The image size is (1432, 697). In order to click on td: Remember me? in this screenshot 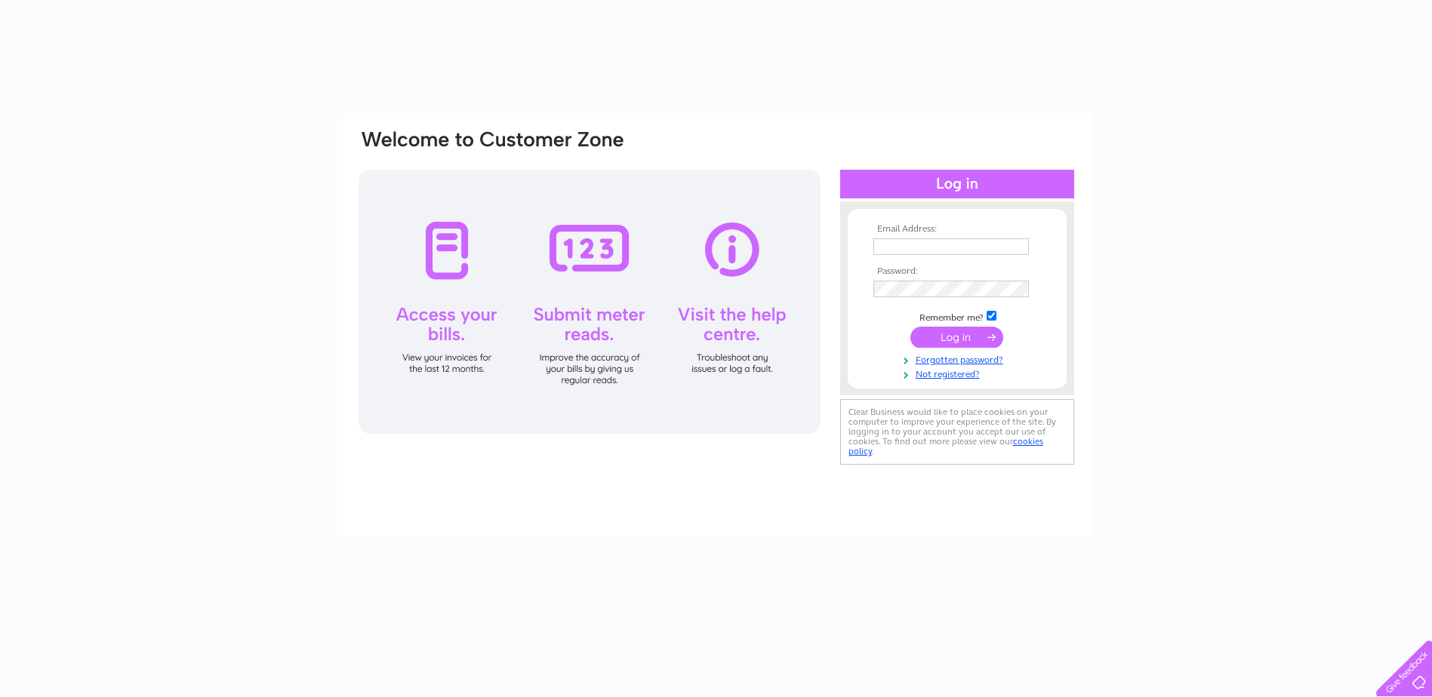, I will do `click(957, 316)`.